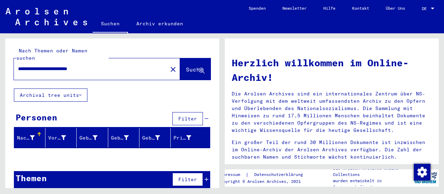 Image resolution: width=444 pixels, height=194 pixels. Describe the element at coordinates (124, 138) in the screenshot. I see `mat-header-cell: Geburt‏` at that location.